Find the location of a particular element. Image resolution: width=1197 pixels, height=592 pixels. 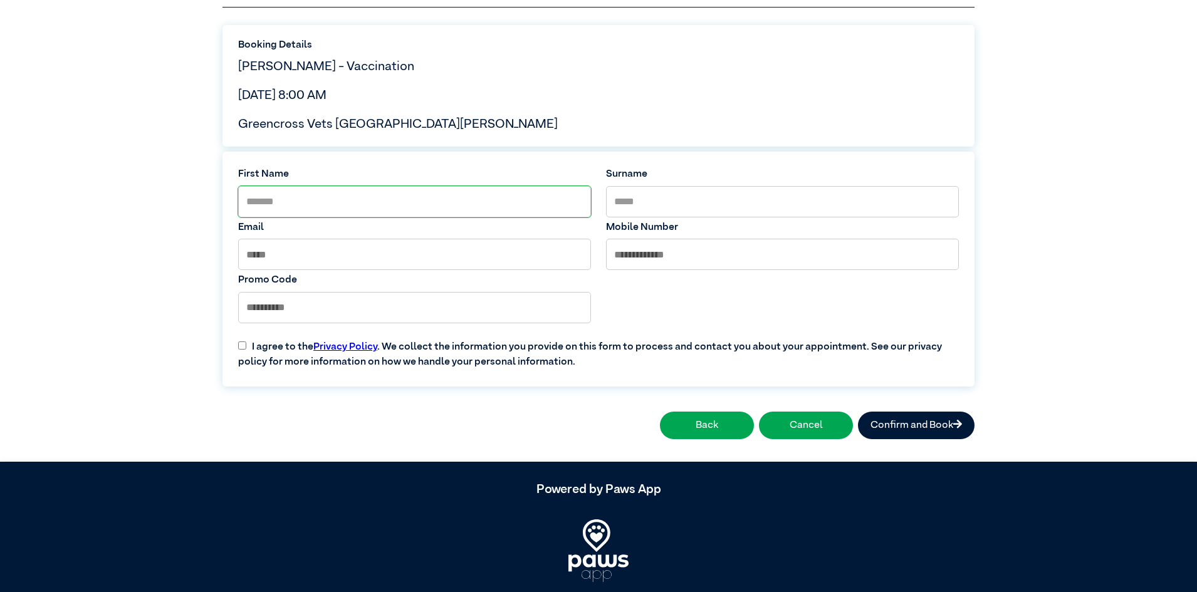

label: I agree to the . We collect the information you provide on this form to process and contact you a... is located at coordinates (598, 350).